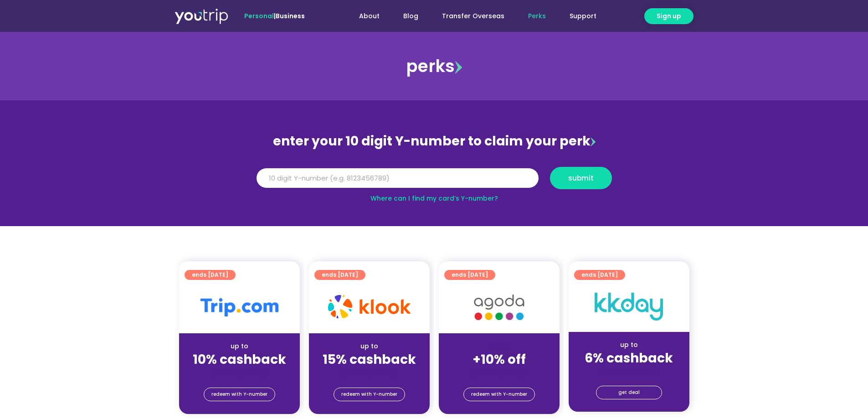 The height and width of the screenshot is (419, 868). Describe the element at coordinates (239, 359) in the screenshot. I see `strong: 10% cashback` at that location.